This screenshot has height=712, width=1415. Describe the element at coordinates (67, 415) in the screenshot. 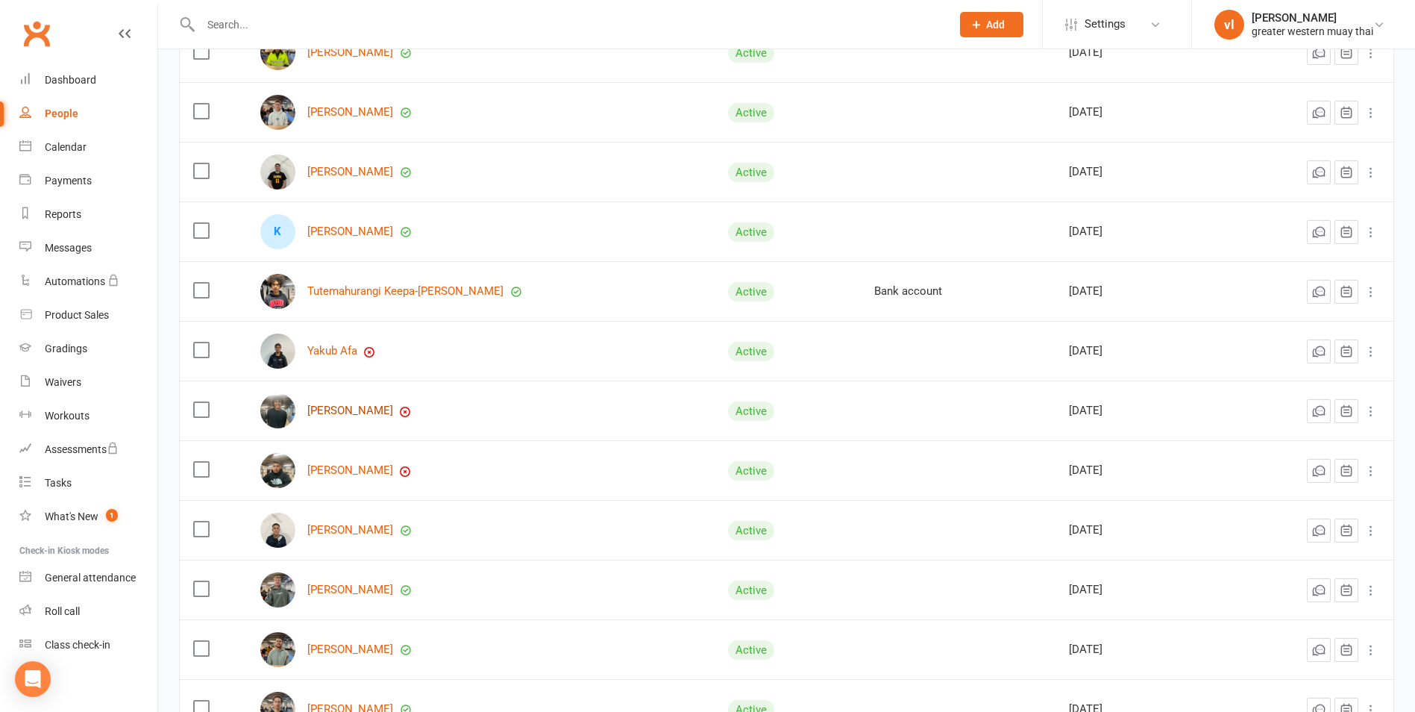

I see `div: Workouts` at that location.